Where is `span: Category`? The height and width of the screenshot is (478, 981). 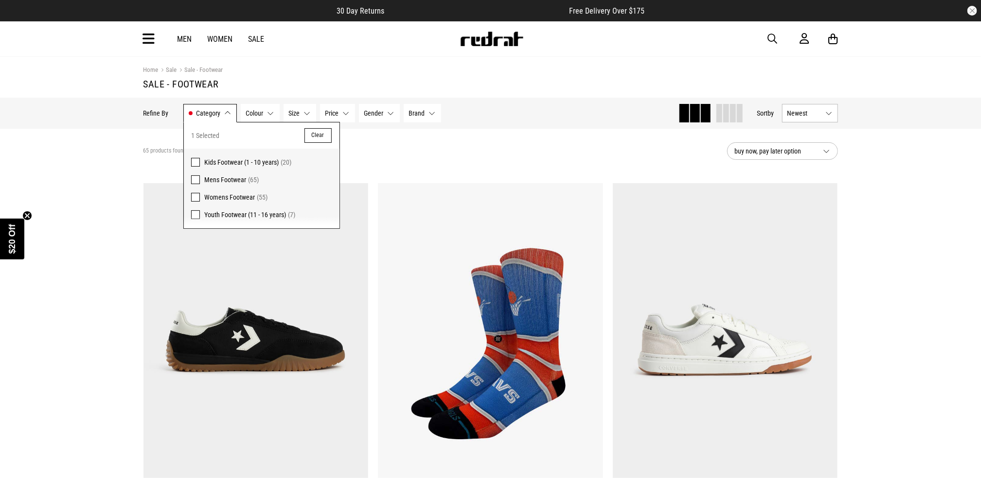
span: Category is located at coordinates (209, 113).